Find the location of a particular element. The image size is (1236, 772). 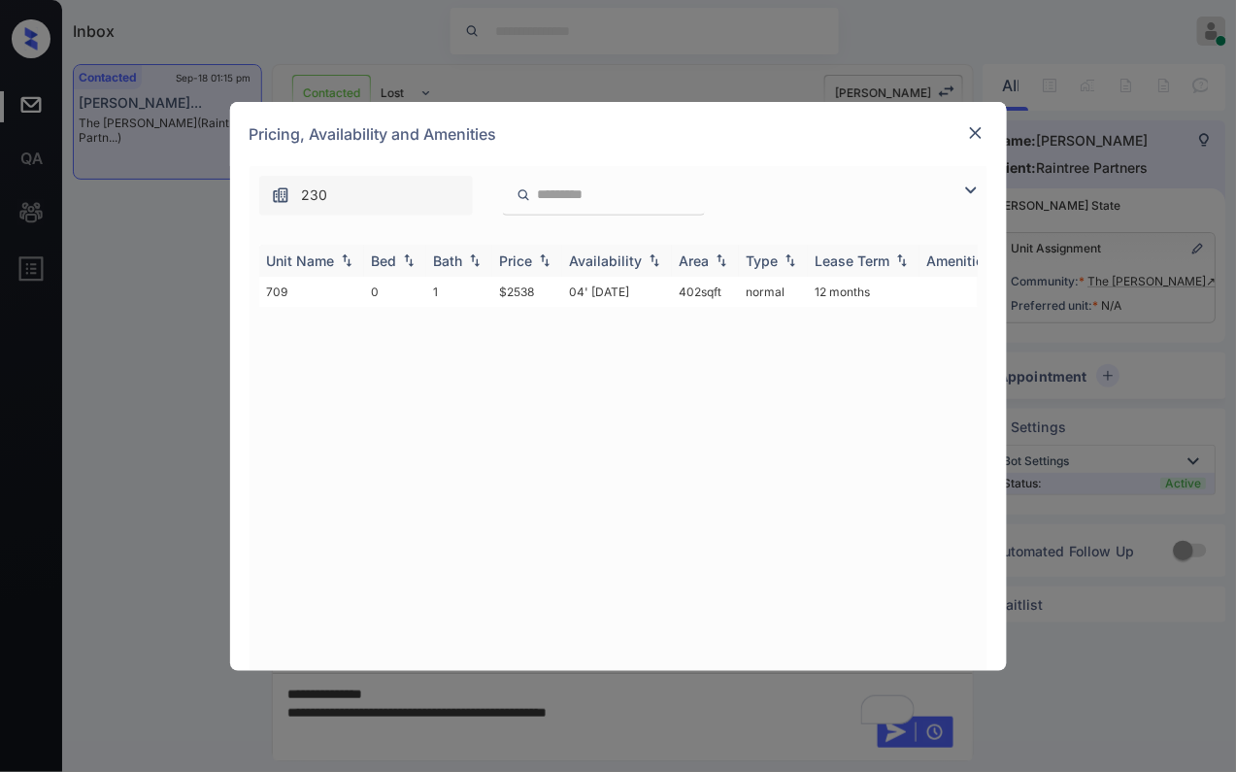

td: 709 is located at coordinates (312, 291).